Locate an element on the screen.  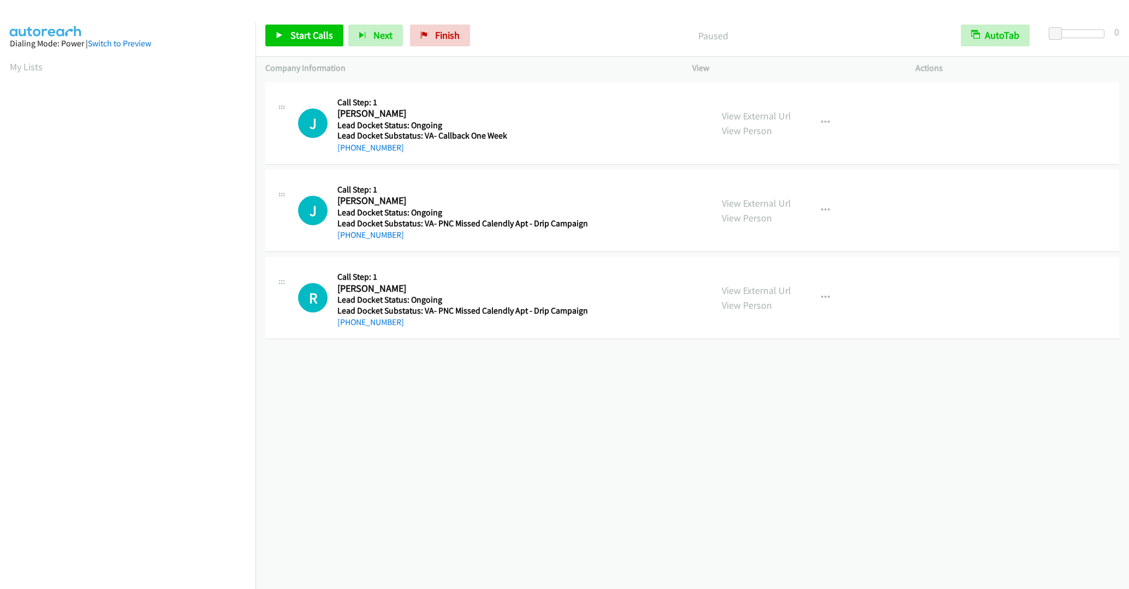
p: Company Information is located at coordinates (469, 68).